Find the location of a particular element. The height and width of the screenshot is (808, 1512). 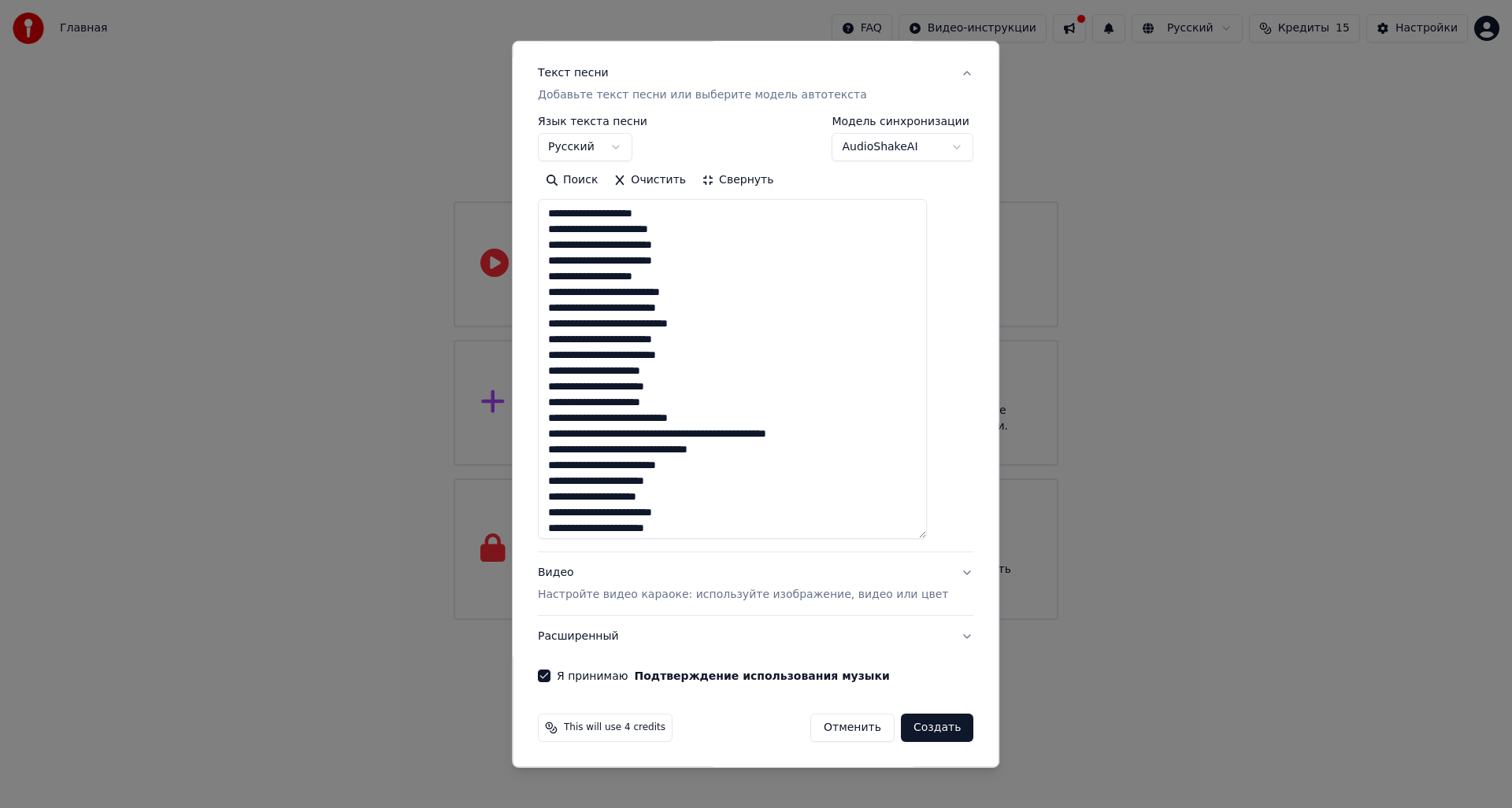

button: Создать is located at coordinates (937, 728).